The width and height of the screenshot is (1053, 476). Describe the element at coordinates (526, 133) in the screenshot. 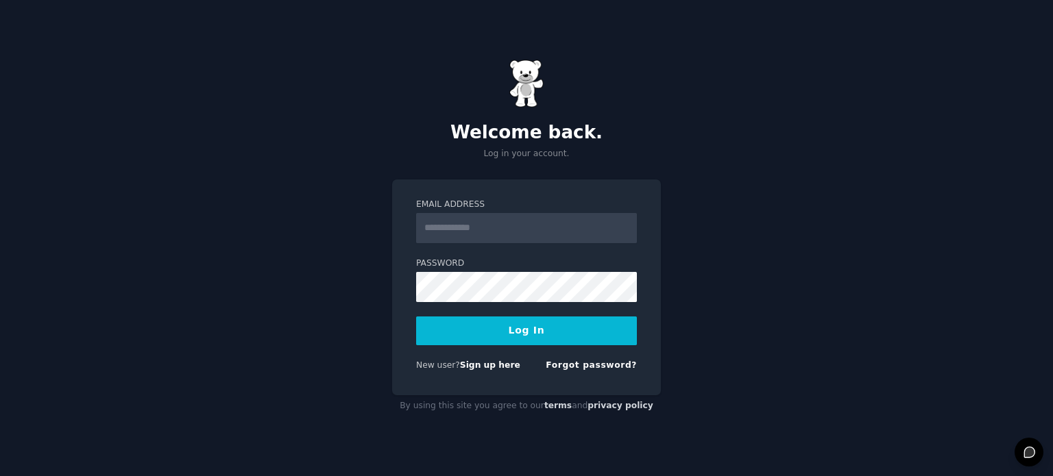

I see `h2: Welcome back.` at that location.